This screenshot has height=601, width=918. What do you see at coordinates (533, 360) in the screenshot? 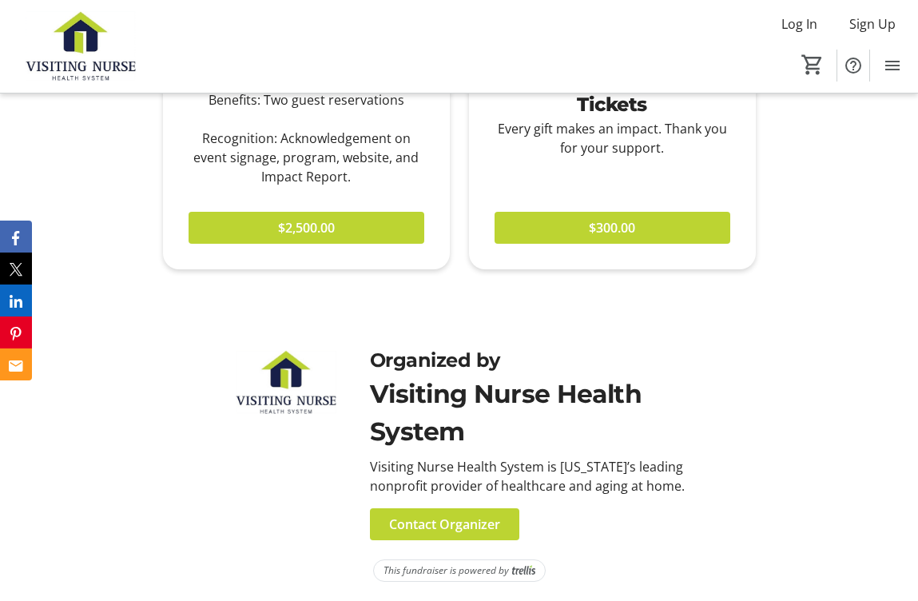
I see `div: Organized by` at bounding box center [533, 360].